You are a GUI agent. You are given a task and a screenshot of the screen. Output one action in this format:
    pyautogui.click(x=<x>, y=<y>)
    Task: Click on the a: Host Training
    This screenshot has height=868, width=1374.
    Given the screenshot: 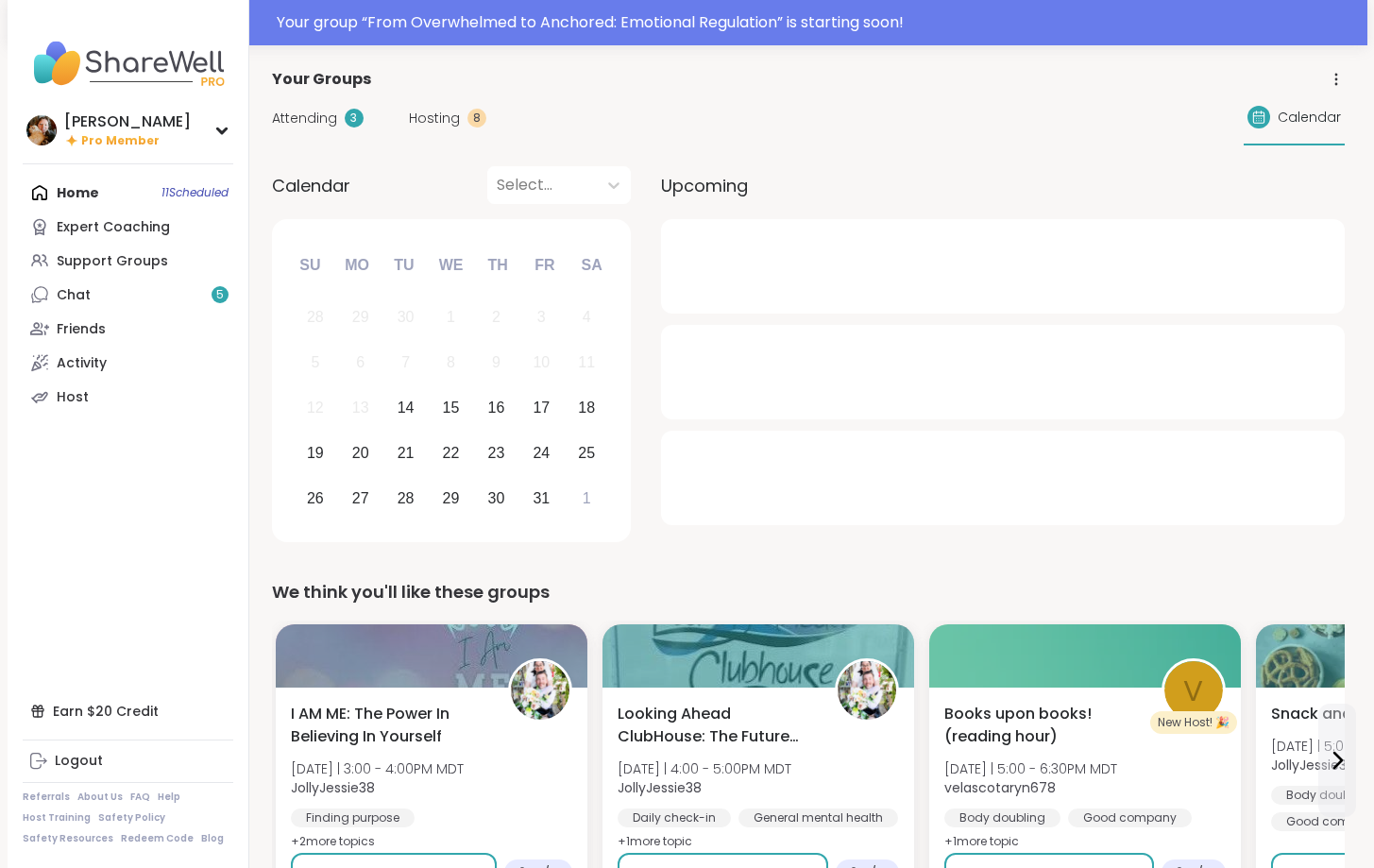 What is the action you would take?
    pyautogui.click(x=57, y=818)
    